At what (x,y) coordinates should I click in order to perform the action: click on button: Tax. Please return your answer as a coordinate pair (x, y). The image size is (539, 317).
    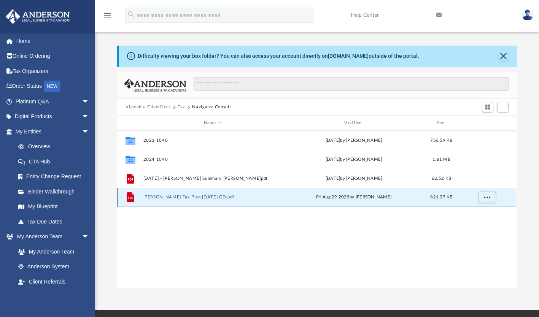
    Looking at the image, I should click on (181, 107).